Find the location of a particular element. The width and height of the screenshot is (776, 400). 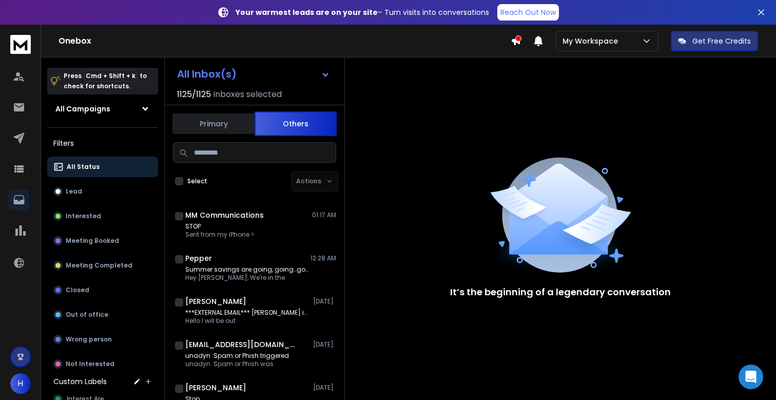

button: Wrong person is located at coordinates (103, 339).